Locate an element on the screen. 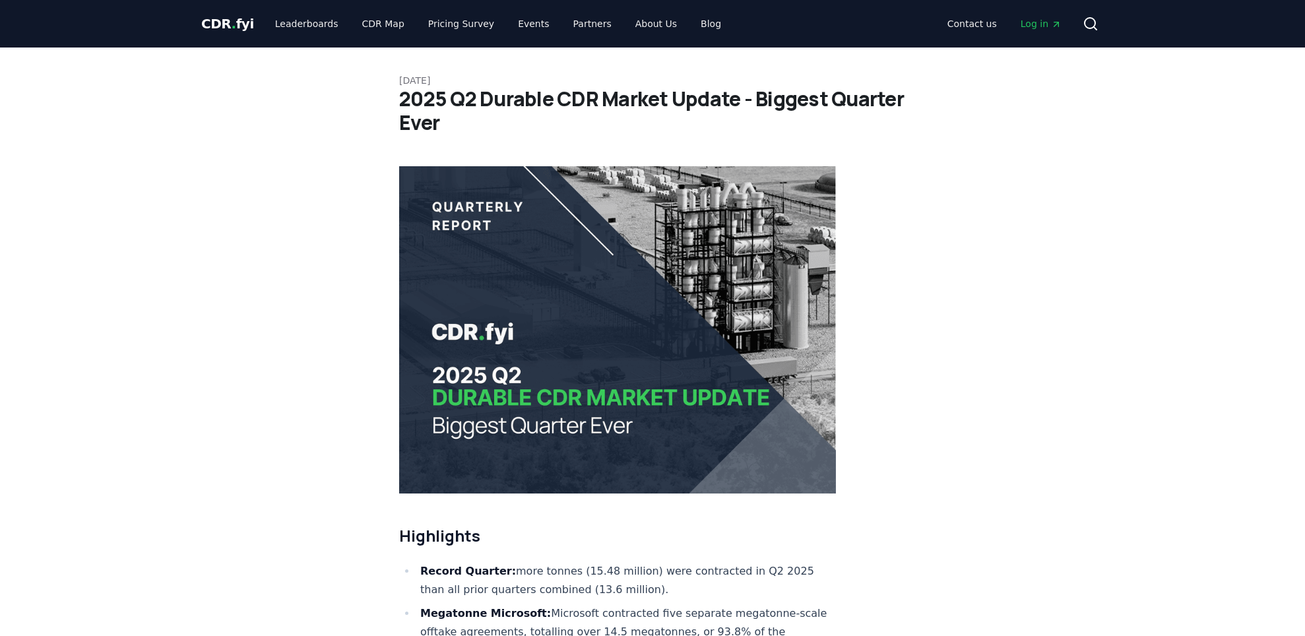 This screenshot has height=636, width=1305. a: Leaderboards is located at coordinates (307, 24).